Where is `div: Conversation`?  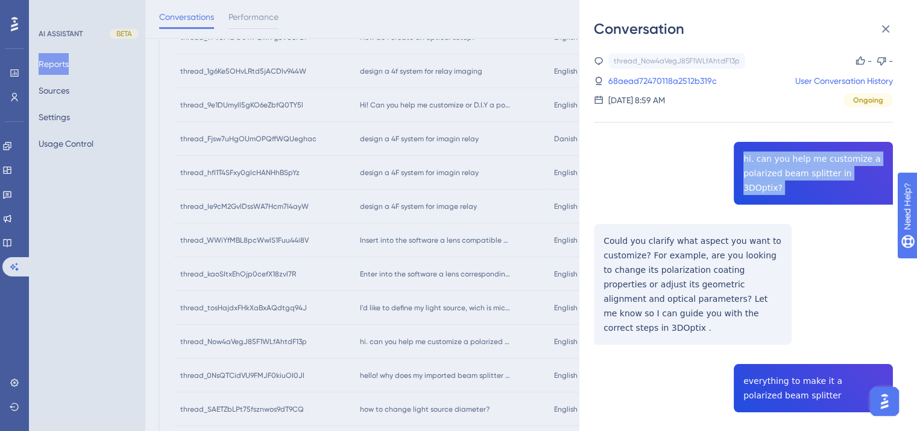
div: Conversation is located at coordinates (748, 29).